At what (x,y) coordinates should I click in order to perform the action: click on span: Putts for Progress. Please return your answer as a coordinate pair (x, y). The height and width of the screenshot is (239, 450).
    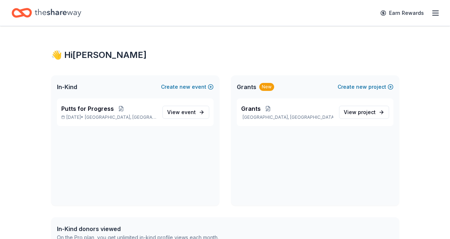
    Looking at the image, I should click on (87, 109).